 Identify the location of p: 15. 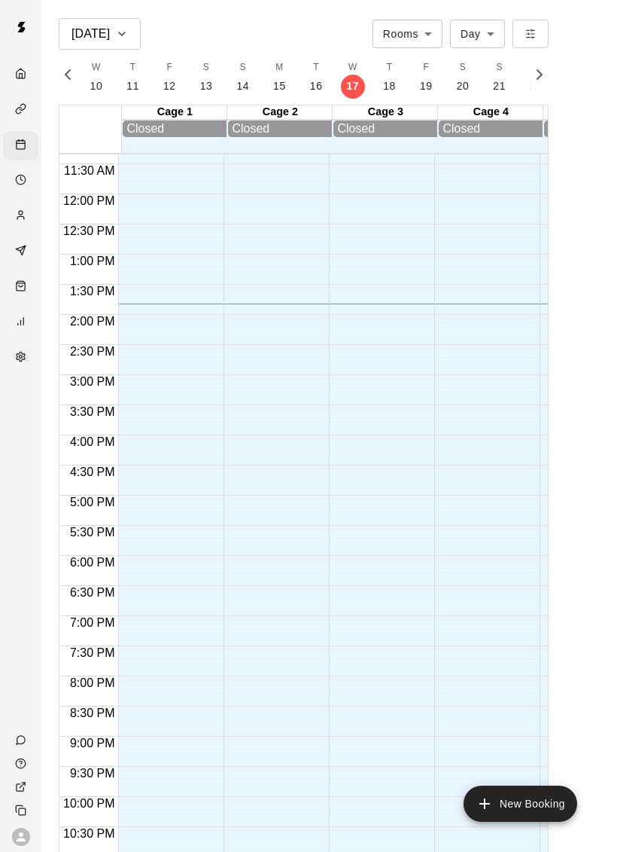
(279, 86).